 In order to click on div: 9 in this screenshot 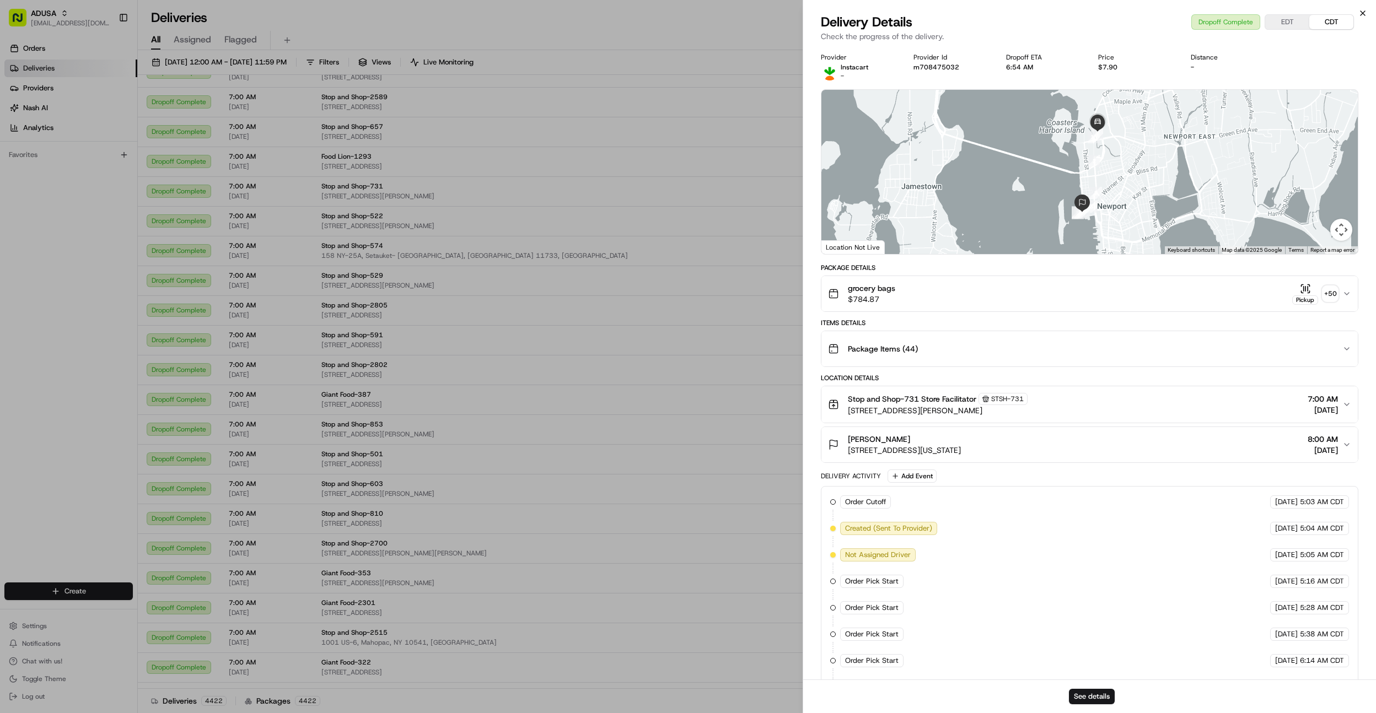, I will do `click(1096, 193)`.